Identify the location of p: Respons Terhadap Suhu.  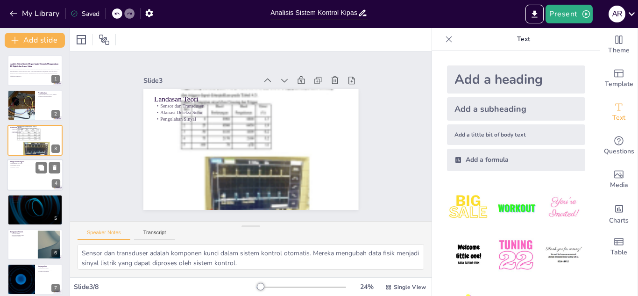
(22, 235).